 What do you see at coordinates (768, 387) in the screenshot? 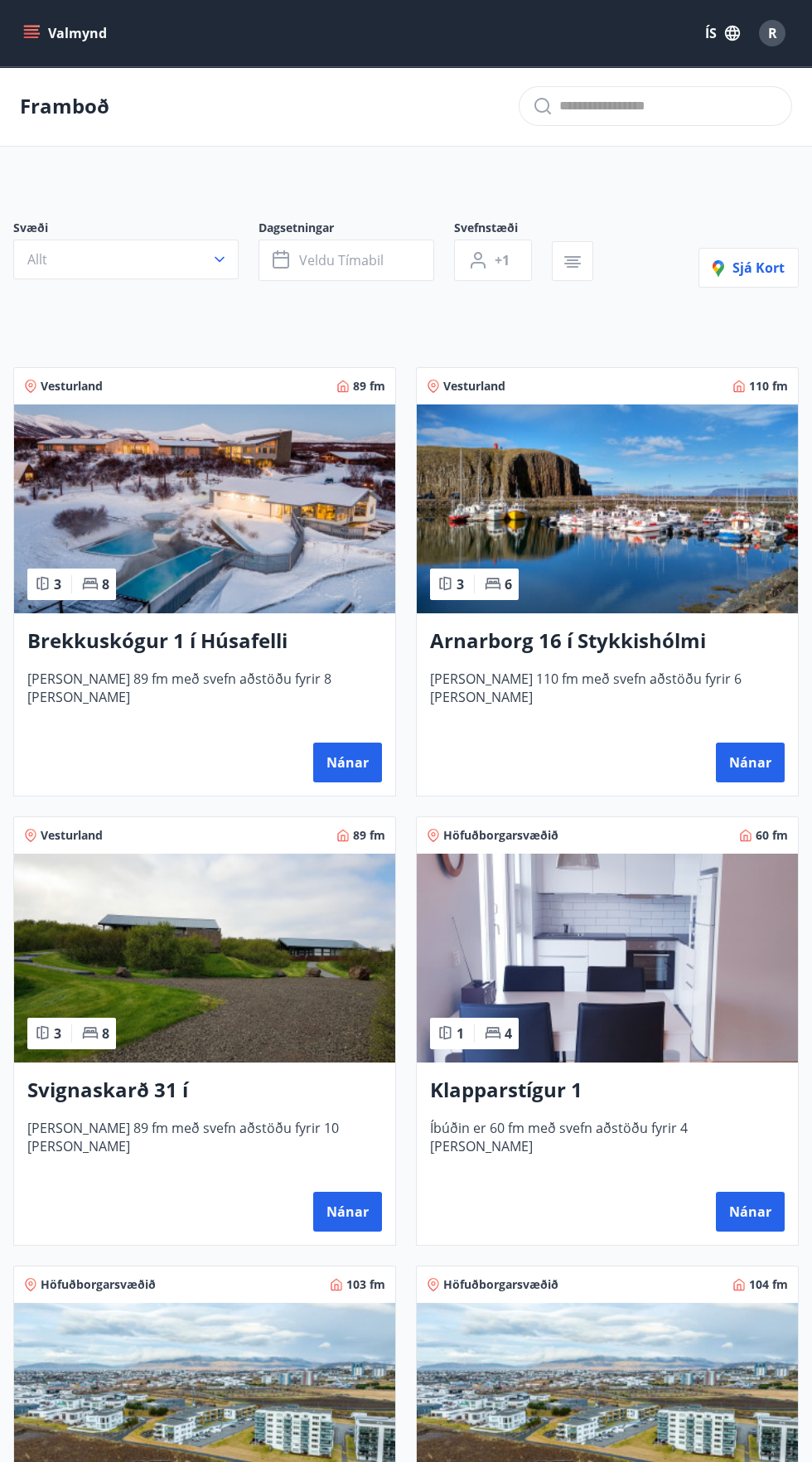
I see `span: 110 fm` at bounding box center [768, 387].